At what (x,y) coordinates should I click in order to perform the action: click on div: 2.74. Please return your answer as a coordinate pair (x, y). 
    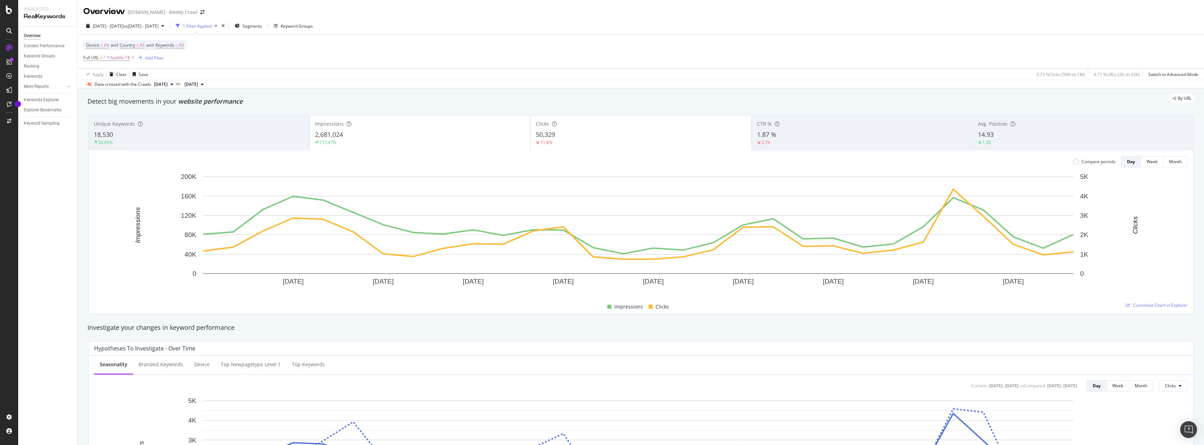
    Looking at the image, I should click on (766, 142).